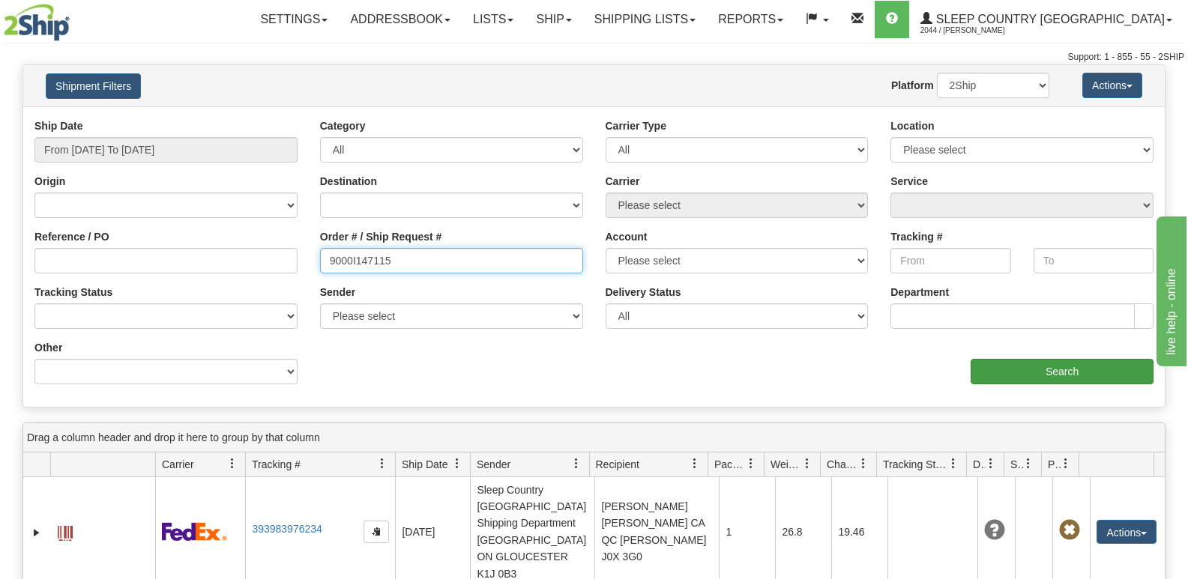 This screenshot has width=1188, height=579. What do you see at coordinates (920, 292) in the screenshot?
I see `label: Department` at bounding box center [920, 292].